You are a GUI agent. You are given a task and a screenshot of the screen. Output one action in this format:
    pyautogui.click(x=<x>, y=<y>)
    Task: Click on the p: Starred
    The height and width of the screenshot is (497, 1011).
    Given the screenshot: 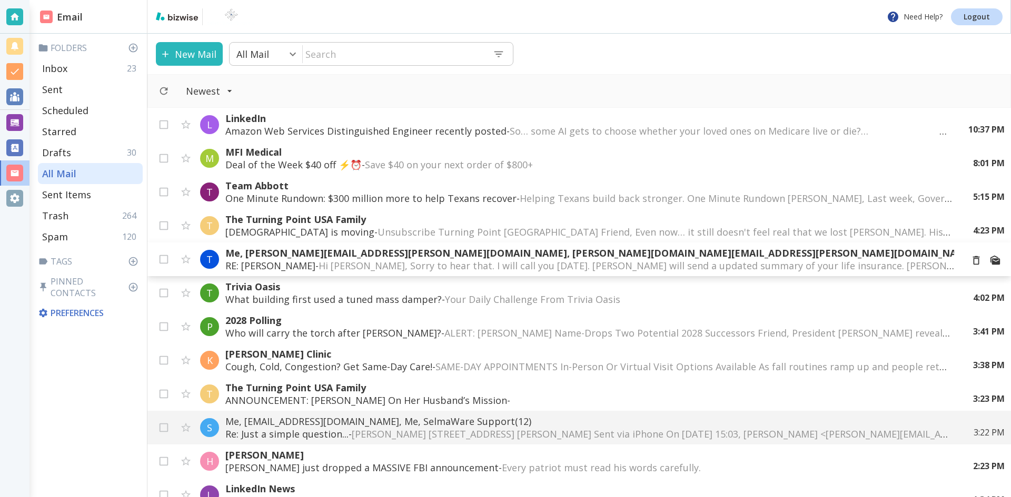 What is the action you would take?
    pyautogui.click(x=59, y=132)
    